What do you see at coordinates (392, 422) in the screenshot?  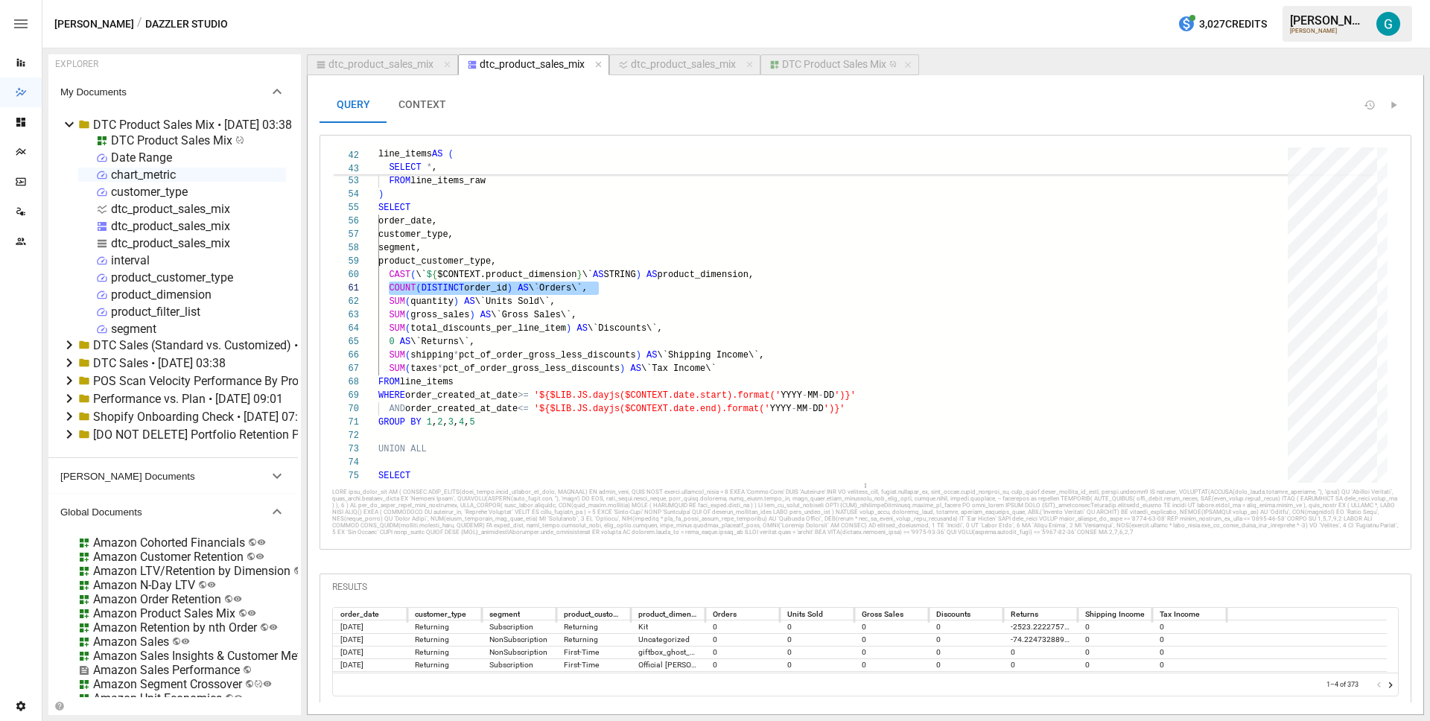 I see `span: GROUP` at bounding box center [392, 422].